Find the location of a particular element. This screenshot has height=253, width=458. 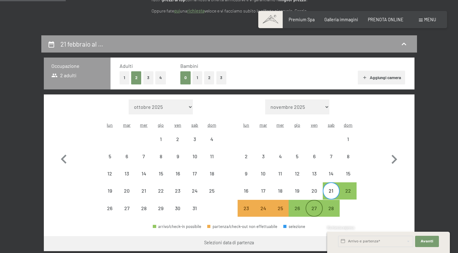

div: 22 is located at coordinates (161, 196).